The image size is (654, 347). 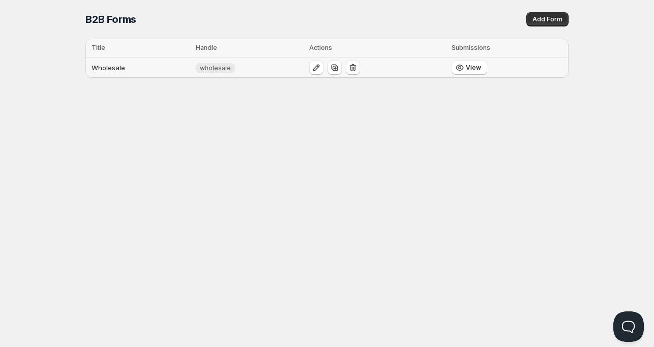 I want to click on span: View, so click(x=473, y=68).